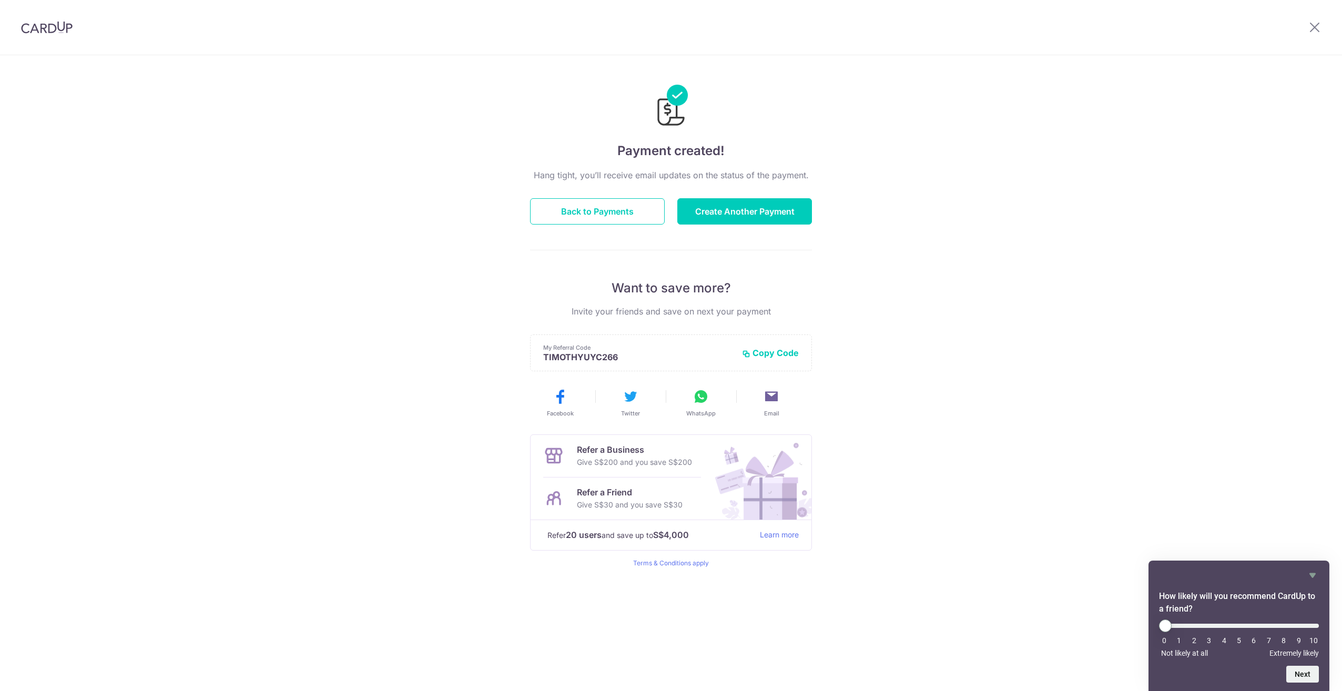  Describe the element at coordinates (701, 403) in the screenshot. I see `button: WhatsApp` at that location.